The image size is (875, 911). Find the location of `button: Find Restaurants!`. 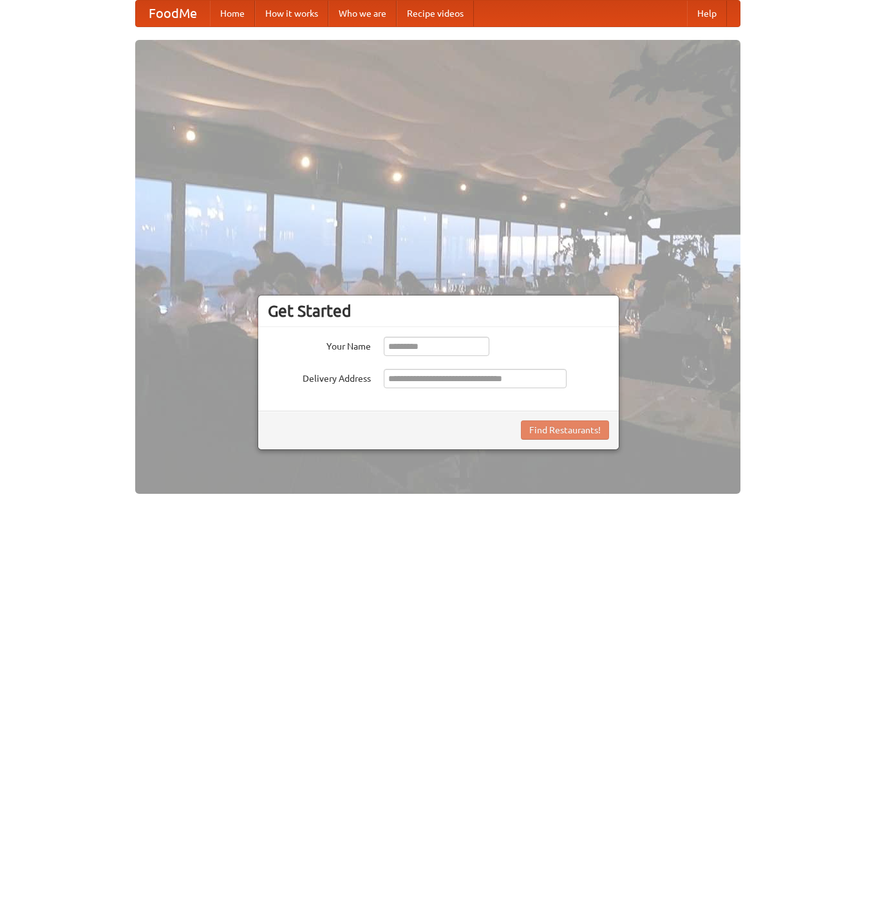

button: Find Restaurants! is located at coordinates (565, 430).